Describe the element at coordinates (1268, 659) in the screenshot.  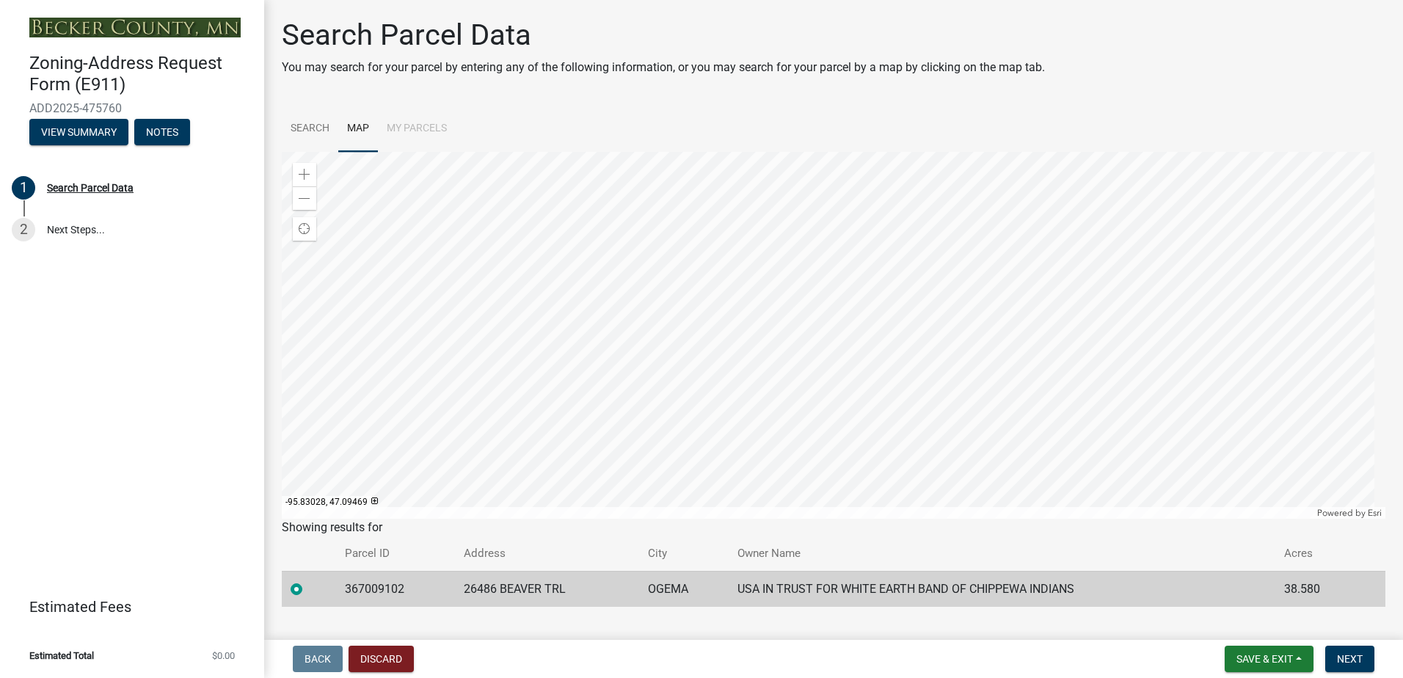
I see `button: Save & Exit` at that location.